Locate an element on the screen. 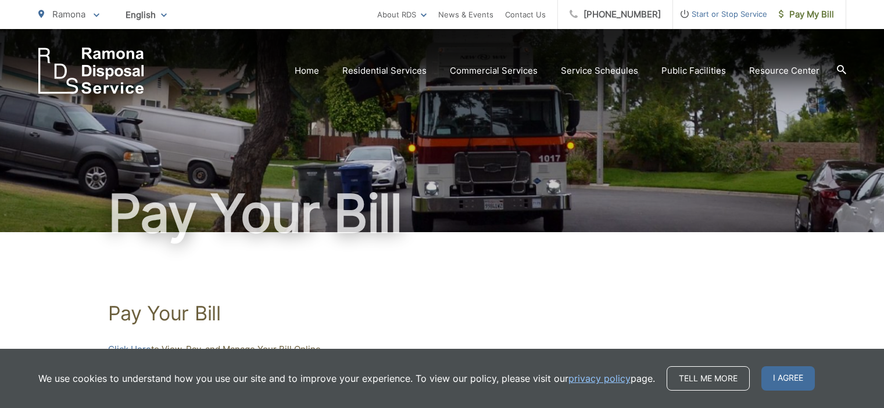 This screenshot has width=884, height=408. a: Resource Center is located at coordinates (784, 71).